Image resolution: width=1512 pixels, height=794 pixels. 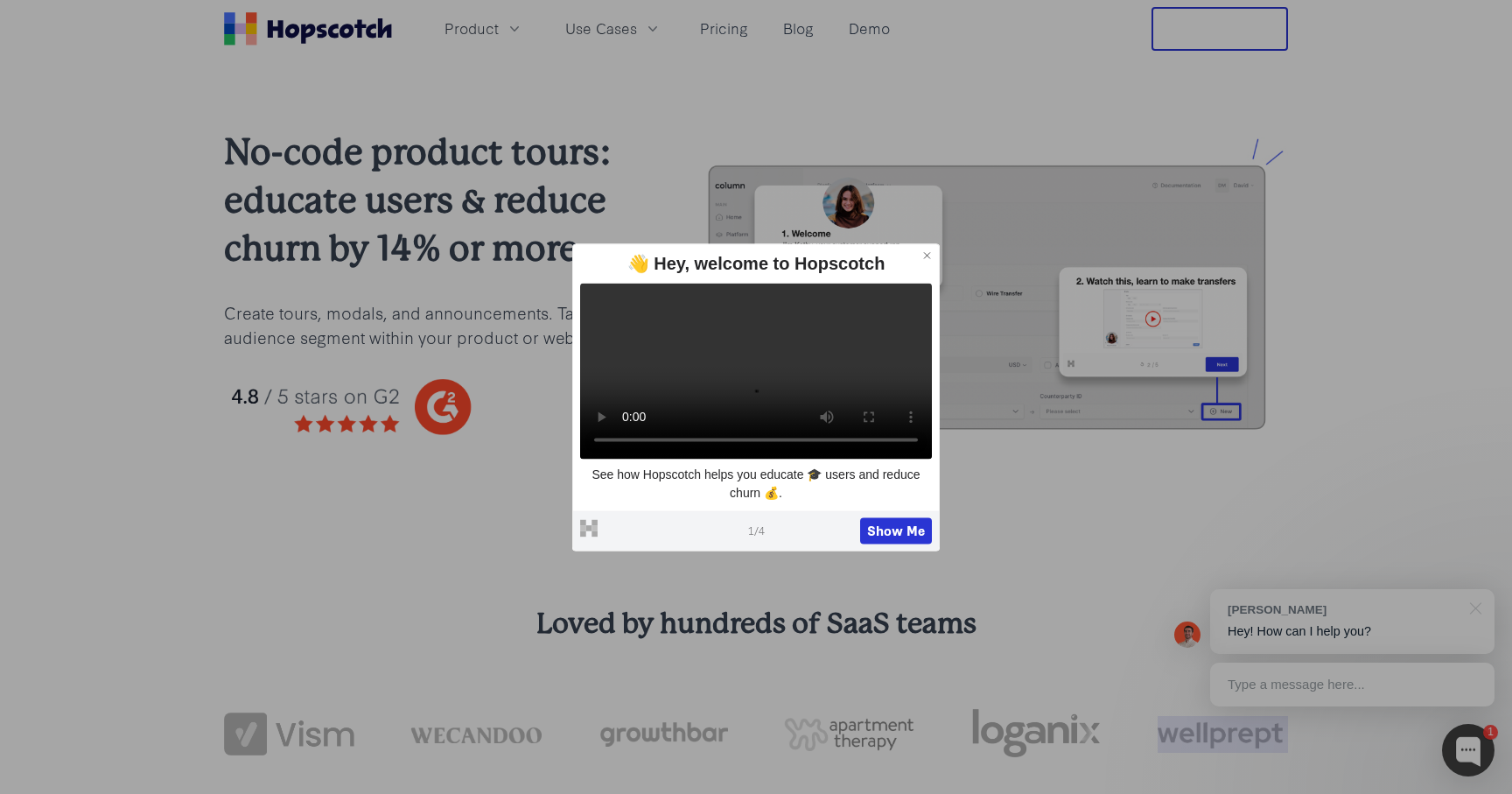 What do you see at coordinates (1352, 685) in the screenshot?
I see `div: Type a message here...` at bounding box center [1352, 685].